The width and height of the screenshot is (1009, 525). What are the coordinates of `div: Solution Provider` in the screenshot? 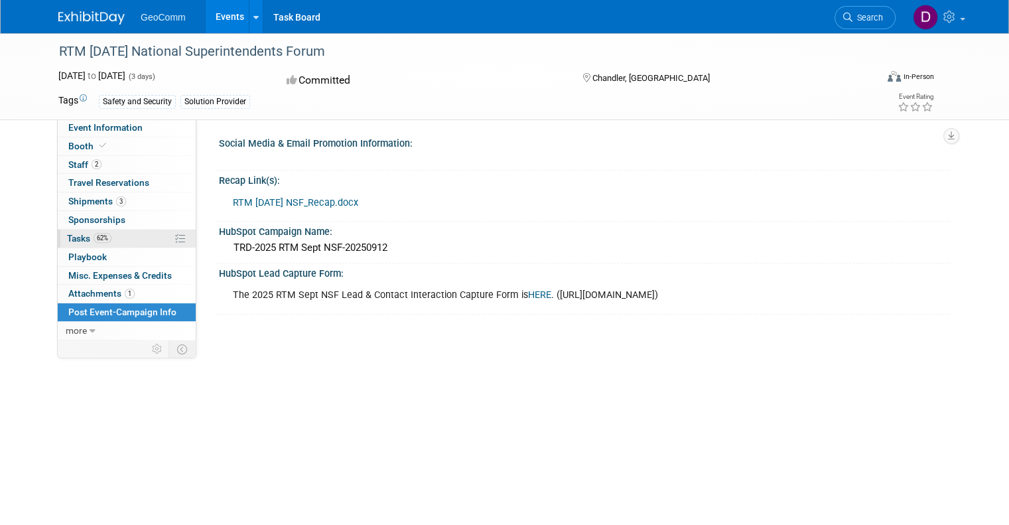 It's located at (215, 102).